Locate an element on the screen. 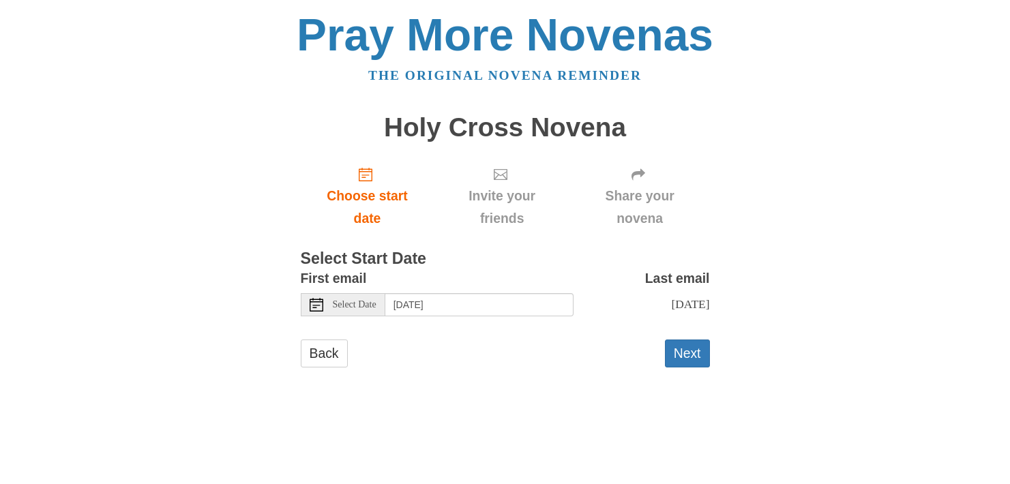 The height and width of the screenshot is (484, 1010). button: Next is located at coordinates (687, 353).